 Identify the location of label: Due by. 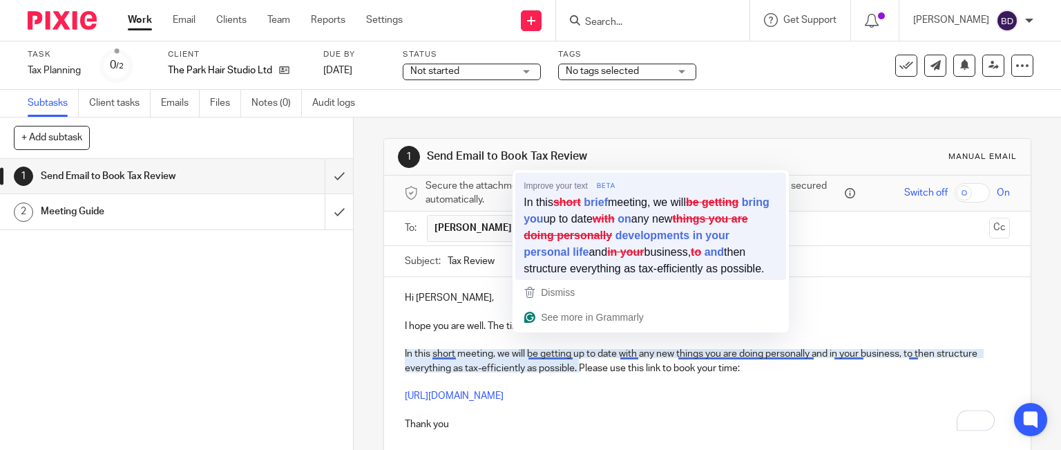
(354, 55).